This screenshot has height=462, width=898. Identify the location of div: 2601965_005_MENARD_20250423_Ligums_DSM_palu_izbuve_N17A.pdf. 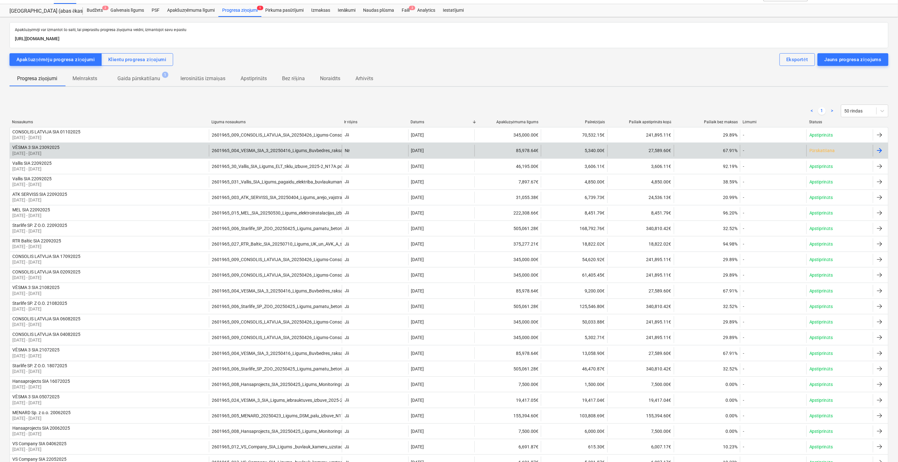
(283, 415).